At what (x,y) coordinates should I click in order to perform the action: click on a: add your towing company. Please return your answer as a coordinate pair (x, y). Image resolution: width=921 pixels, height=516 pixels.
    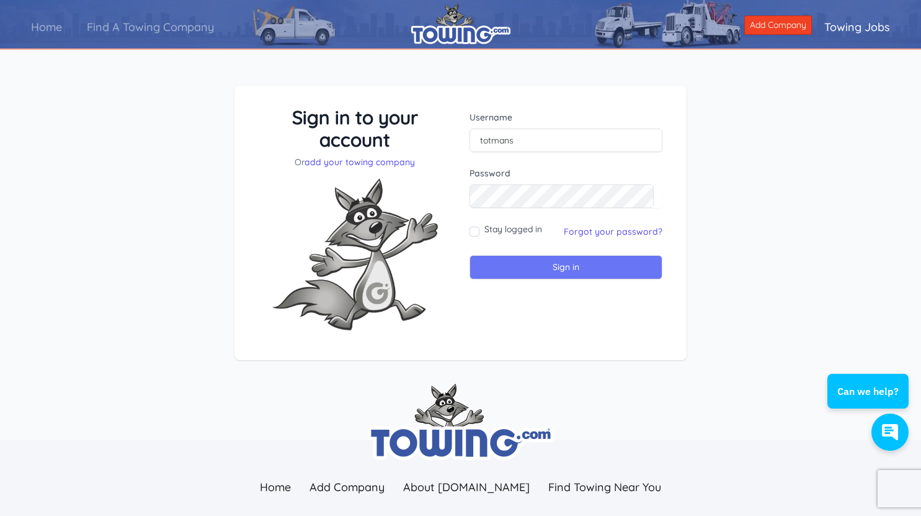
    Looking at the image, I should click on (360, 162).